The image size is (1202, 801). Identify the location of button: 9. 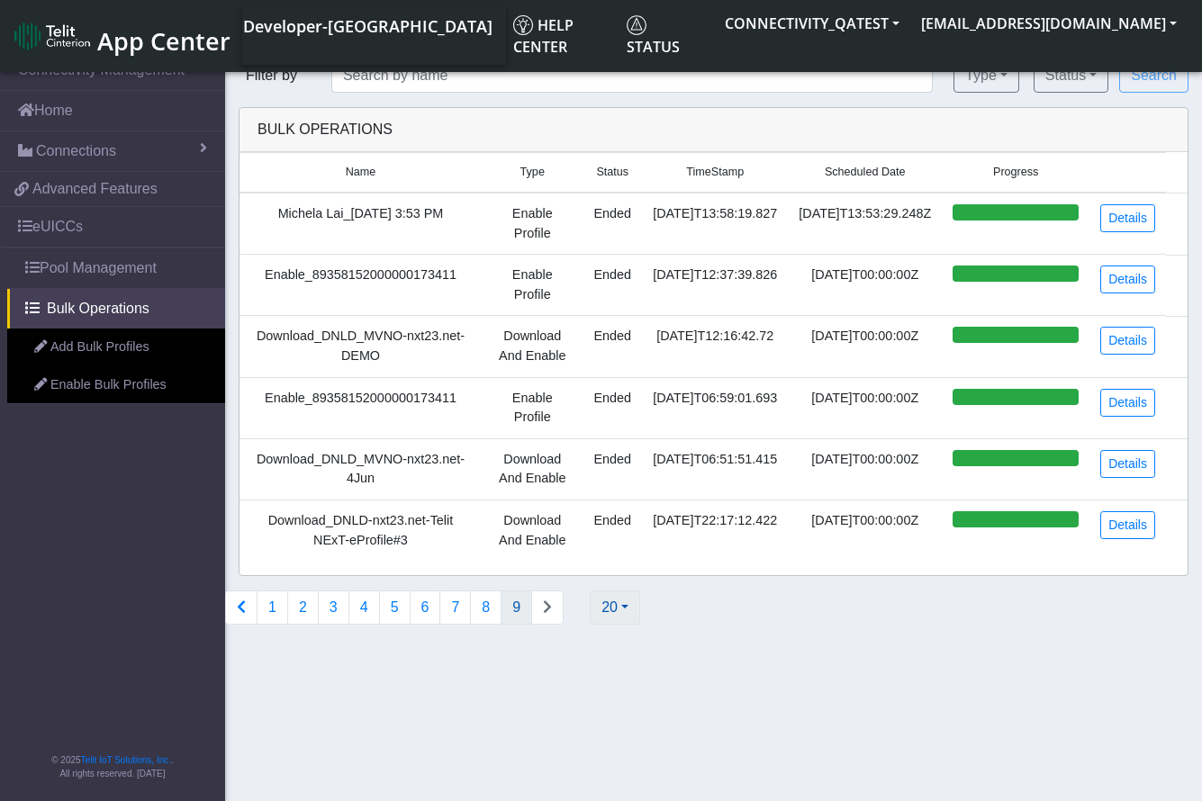
(516, 608).